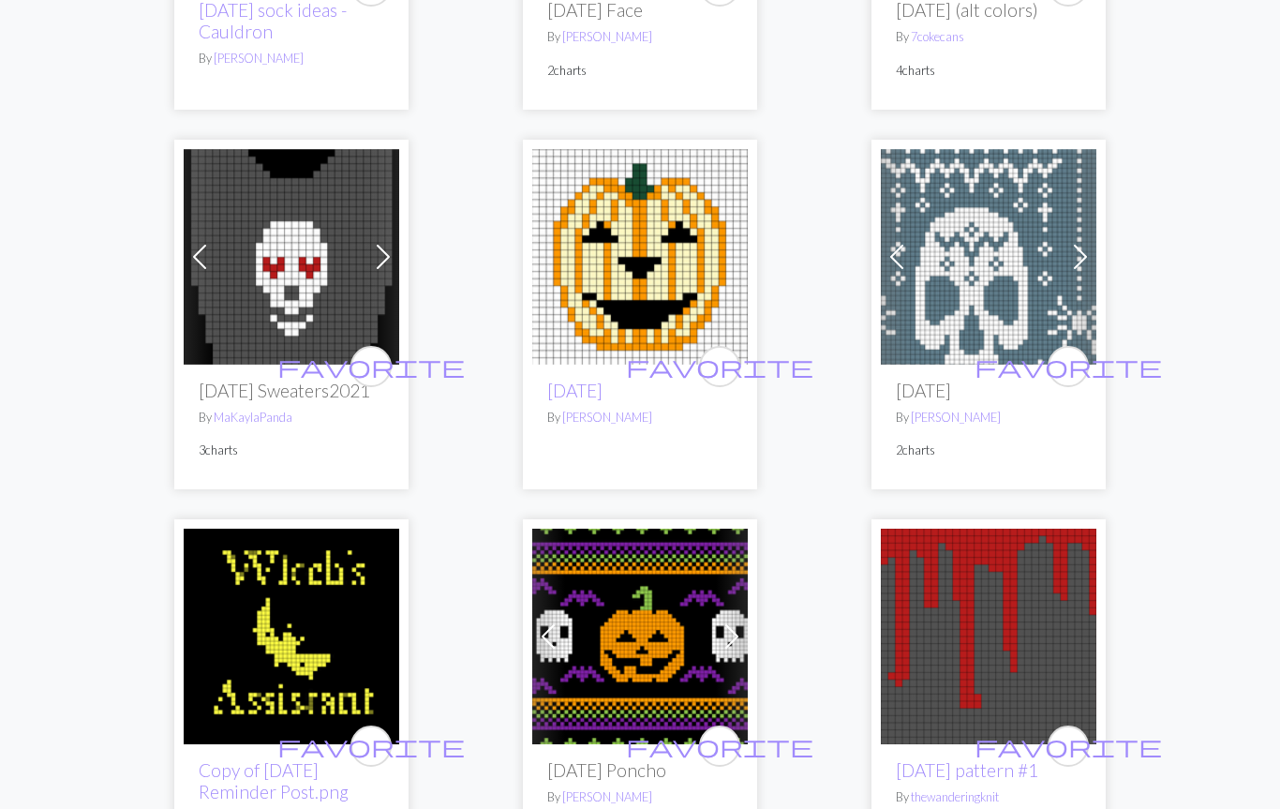 The image size is (1280, 809). I want to click on a: 7cokecans, so click(937, 37).